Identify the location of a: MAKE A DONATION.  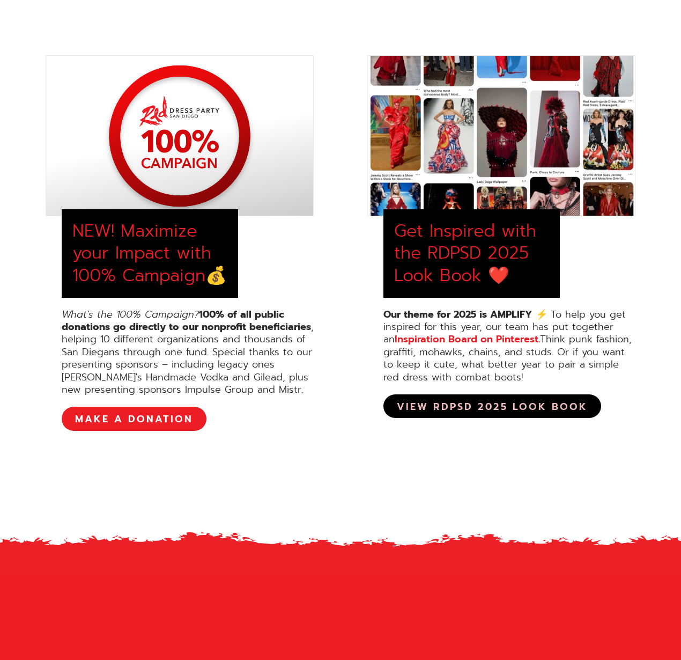
(134, 418).